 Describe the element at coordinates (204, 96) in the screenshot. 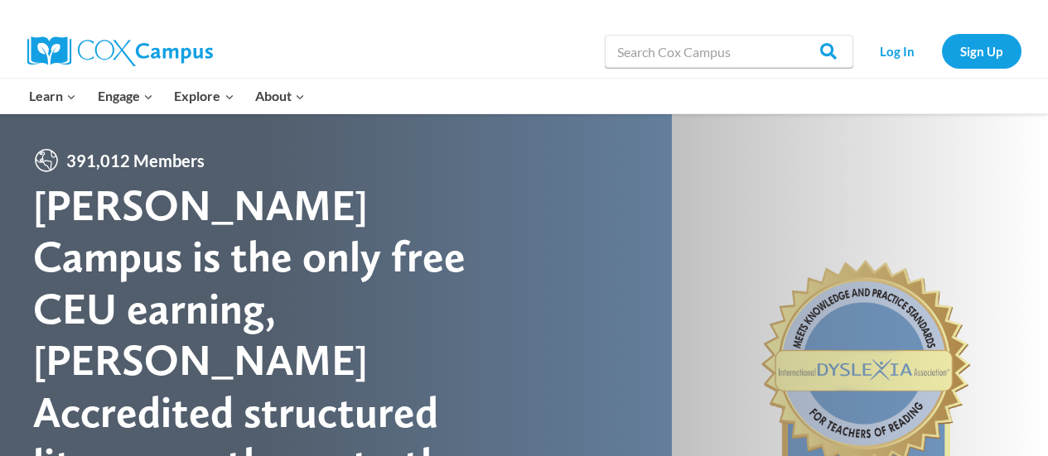

I see `span: Explore` at that location.